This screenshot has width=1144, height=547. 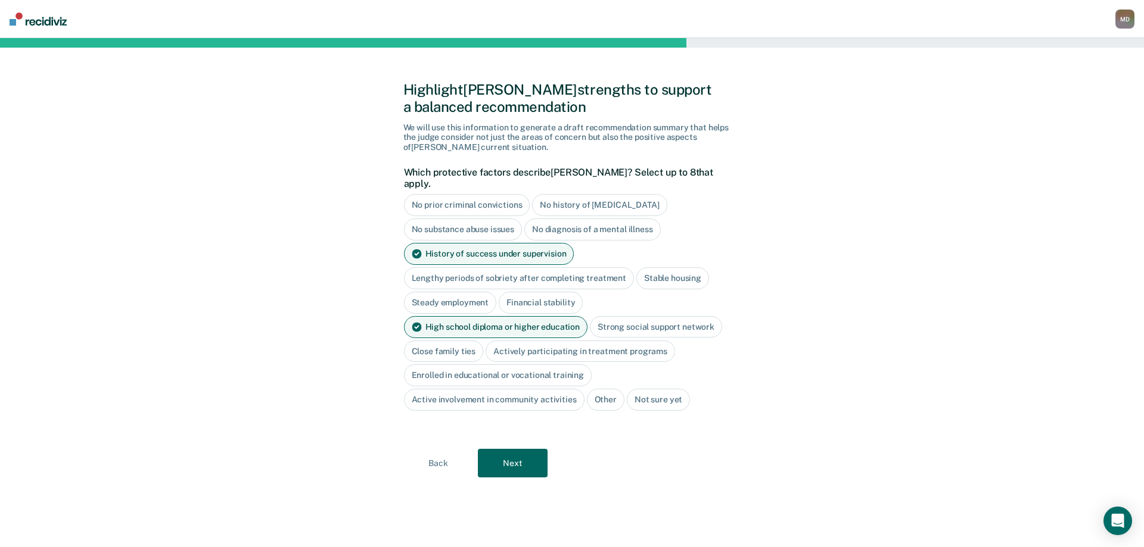 What do you see at coordinates (512, 463) in the screenshot?
I see `button: Next` at bounding box center [512, 463].